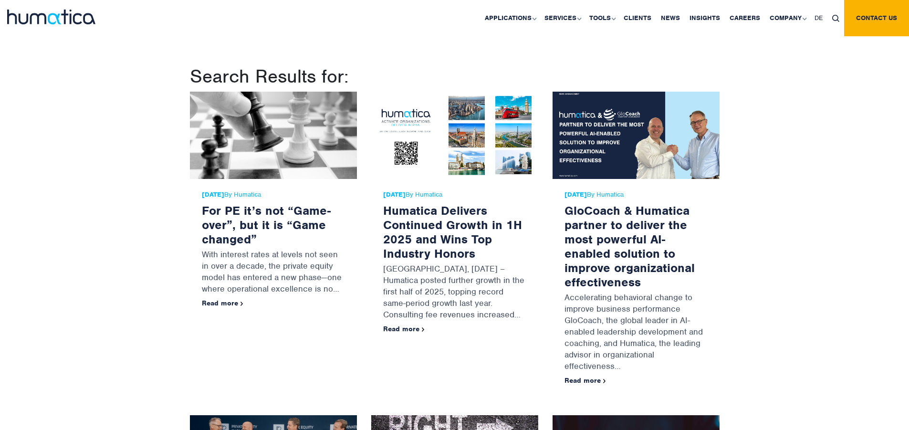  Describe the element at coordinates (51, 17) in the screenshot. I see `img: logo` at that location.